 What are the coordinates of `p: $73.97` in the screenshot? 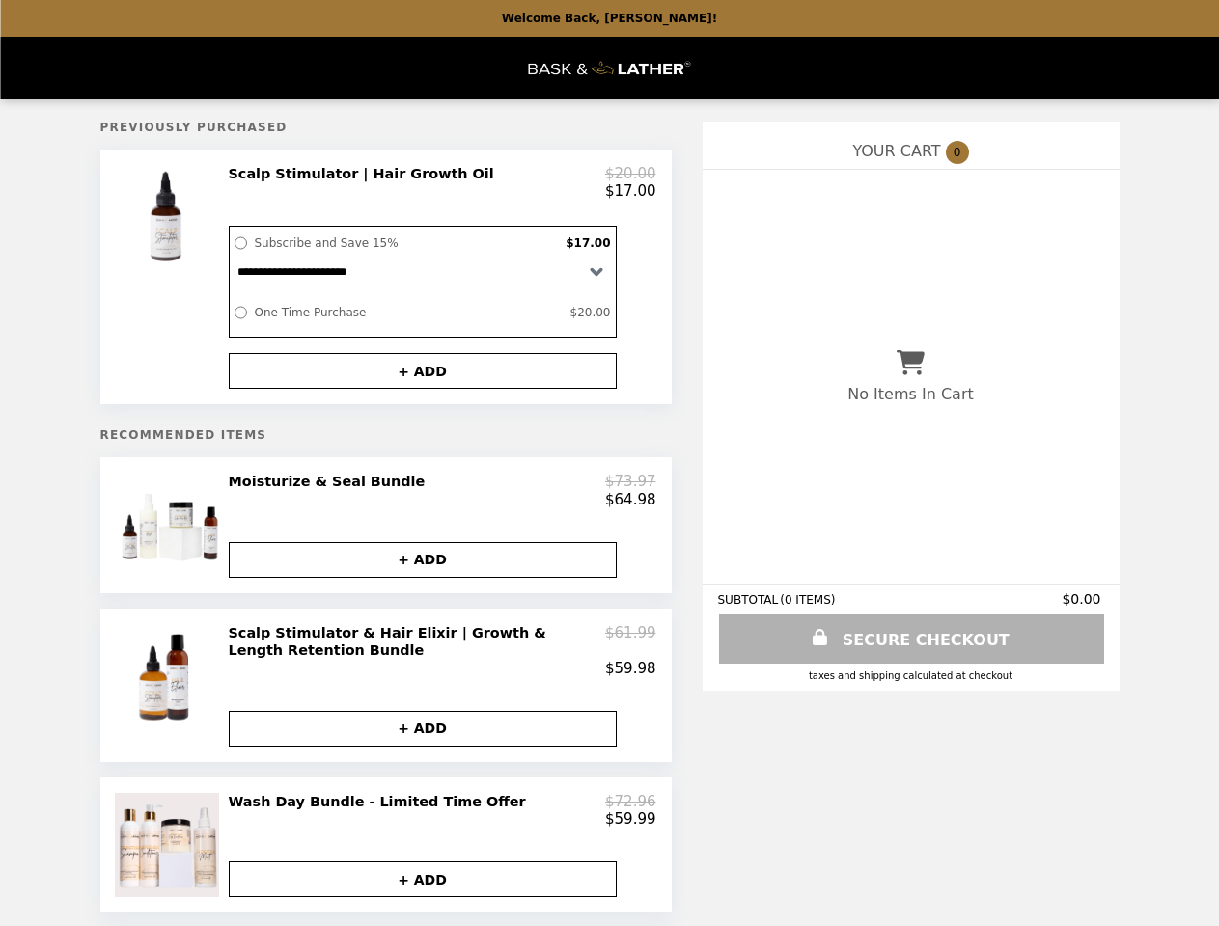 It's located at (630, 482).